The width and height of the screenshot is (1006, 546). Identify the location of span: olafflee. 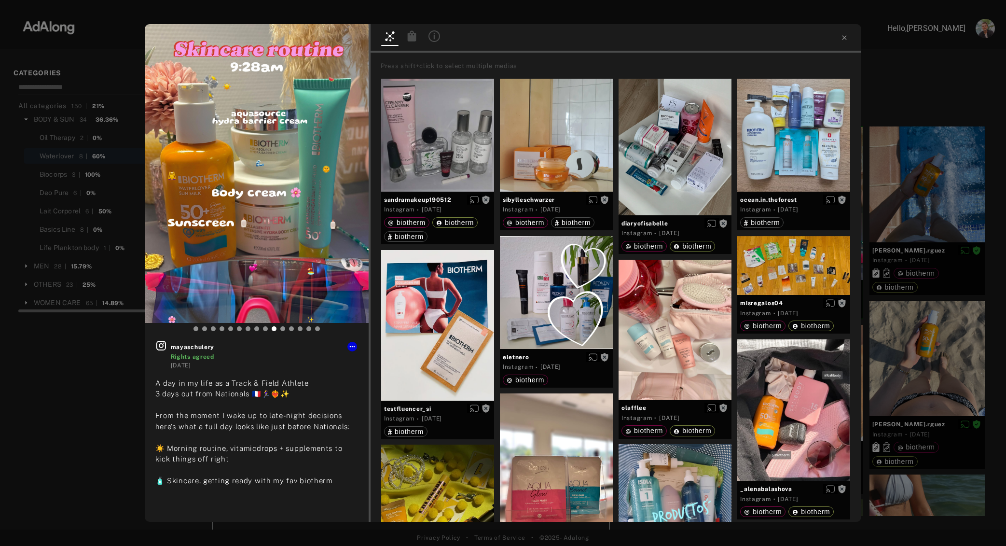
(675, 408).